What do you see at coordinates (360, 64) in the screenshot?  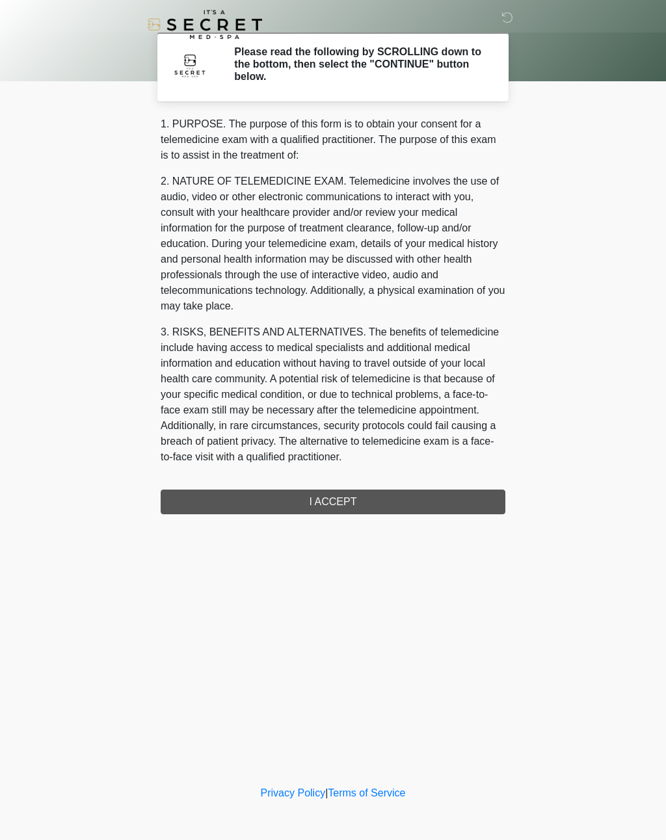 I see `h2: Please read the following by SCROLLING down to the bottom, then select the "CONTINUE" button below.` at bounding box center [360, 64].